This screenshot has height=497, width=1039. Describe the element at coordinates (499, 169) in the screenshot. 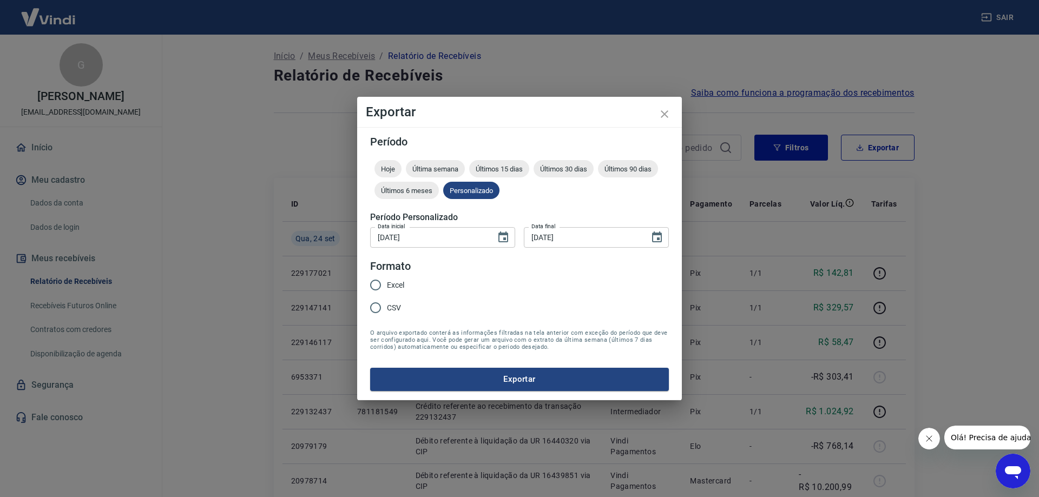

I see `span: Últimos 15 dias` at that location.